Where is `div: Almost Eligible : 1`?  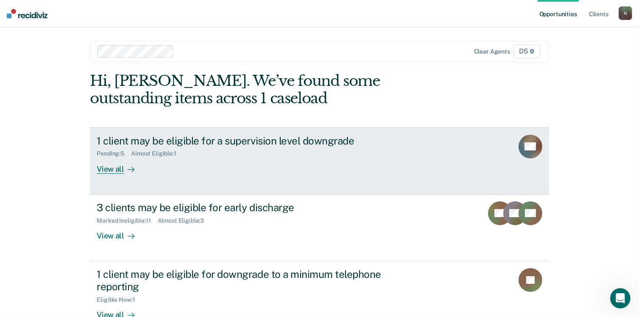 div: Almost Eligible : 1 is located at coordinates (157, 153).